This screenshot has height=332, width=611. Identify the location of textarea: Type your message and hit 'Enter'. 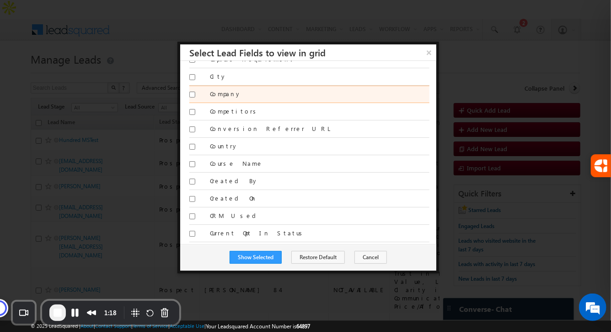
(89, 169).